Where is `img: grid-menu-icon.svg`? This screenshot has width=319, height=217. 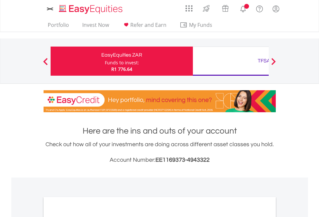 img: grid-menu-icon.svg is located at coordinates (189, 8).